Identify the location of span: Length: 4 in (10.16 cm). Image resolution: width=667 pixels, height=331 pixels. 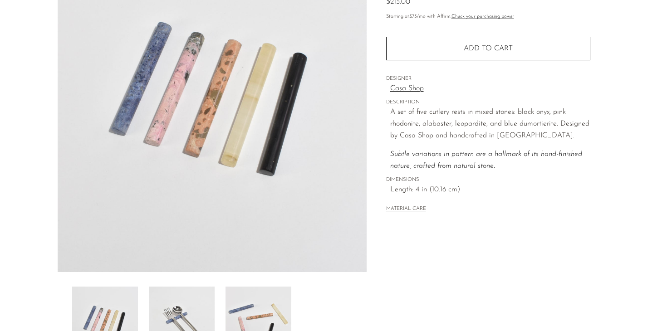
(490, 190).